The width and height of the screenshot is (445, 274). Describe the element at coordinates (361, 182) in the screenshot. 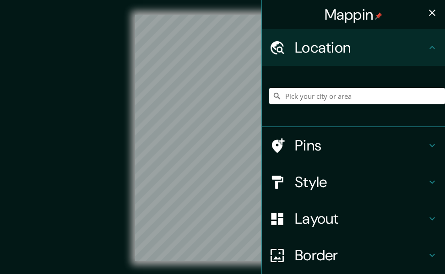

I see `h4: Style` at that location.